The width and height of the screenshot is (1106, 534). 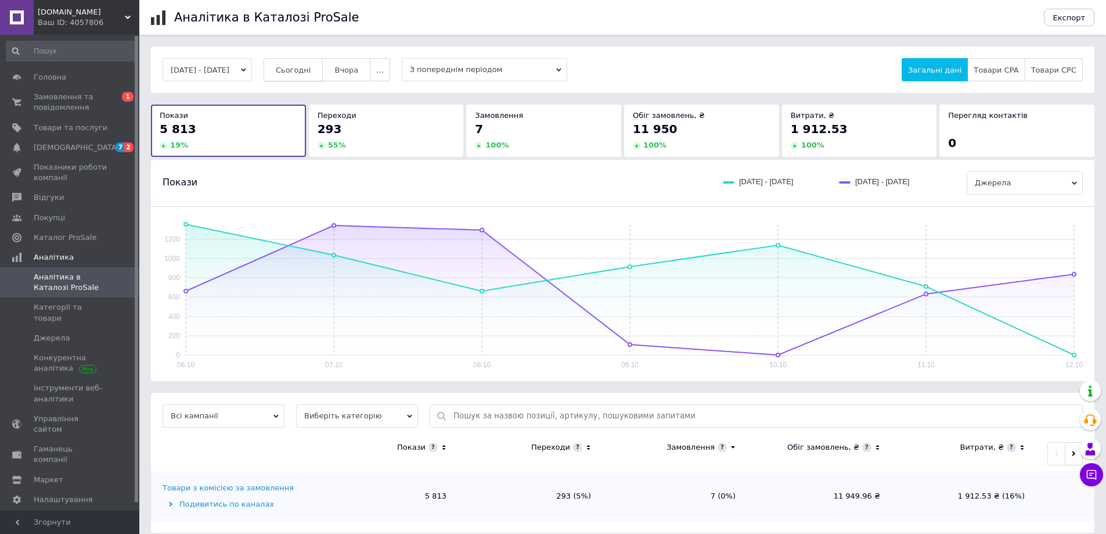 What do you see at coordinates (128, 96) in the screenshot?
I see `span: 1` at bounding box center [128, 96].